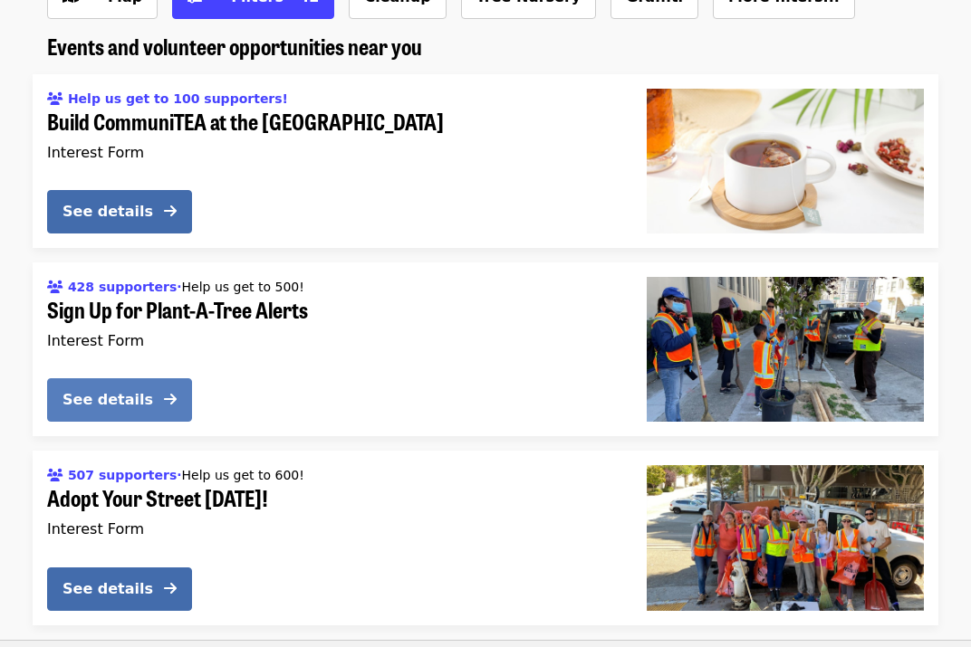 Image resolution: width=971 pixels, height=647 pixels. Describe the element at coordinates (177, 99) in the screenshot. I see `span: Help us get to 100 supporters!` at that location.